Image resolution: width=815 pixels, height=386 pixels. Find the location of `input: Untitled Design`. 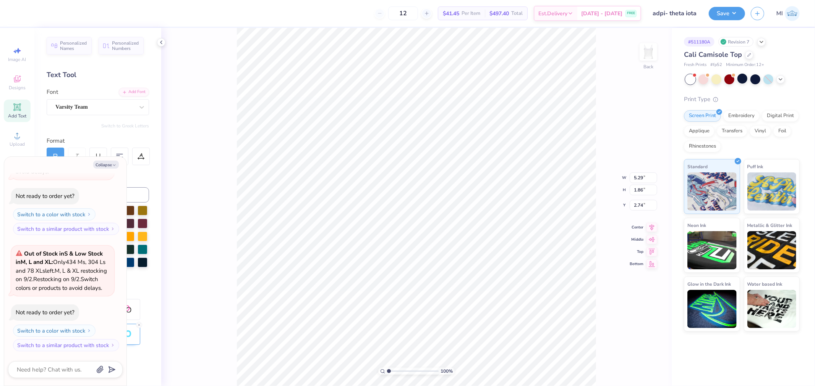

input: Untitled Design is located at coordinates (674, 13).